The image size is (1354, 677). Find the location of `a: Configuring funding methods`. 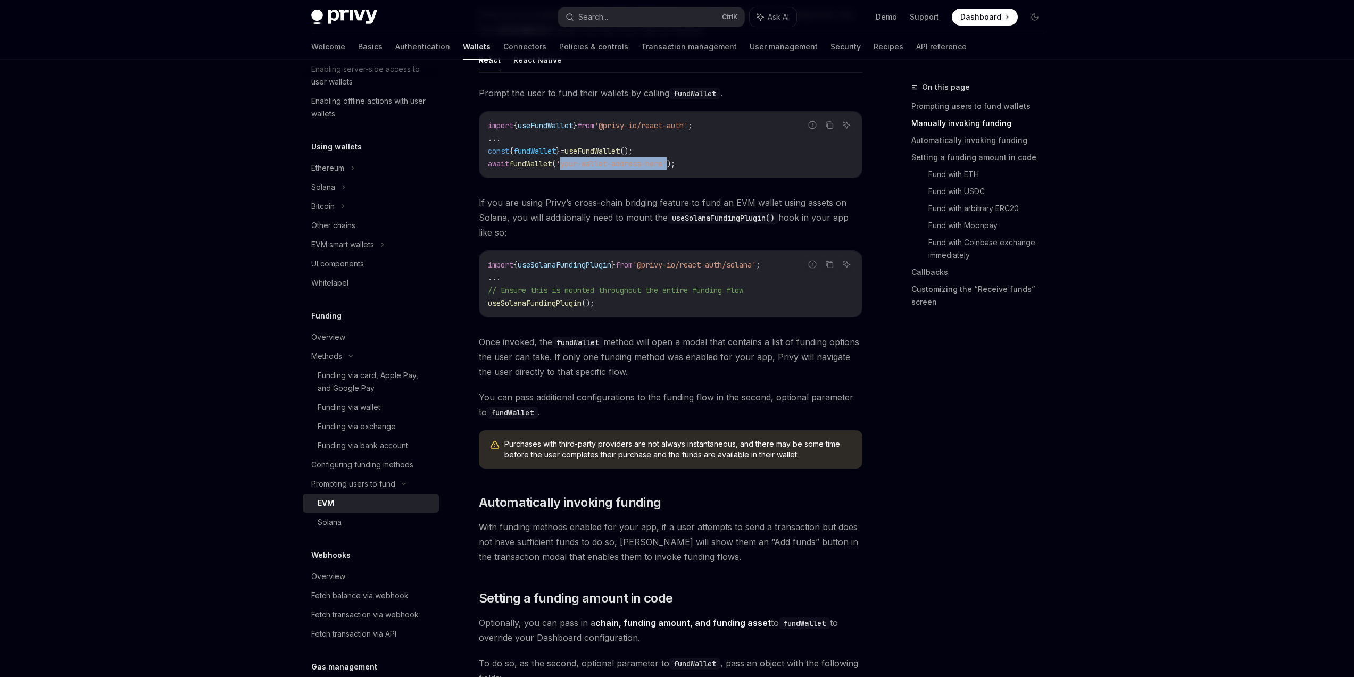

a: Configuring funding methods is located at coordinates (371, 465).